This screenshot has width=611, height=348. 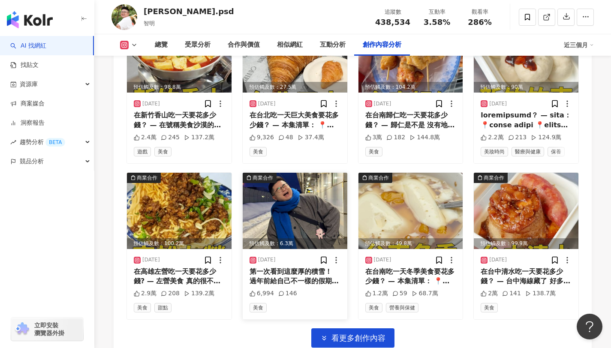 What do you see at coordinates (145, 294) in the screenshot?
I see `div: 2.9萬` at bounding box center [145, 294].